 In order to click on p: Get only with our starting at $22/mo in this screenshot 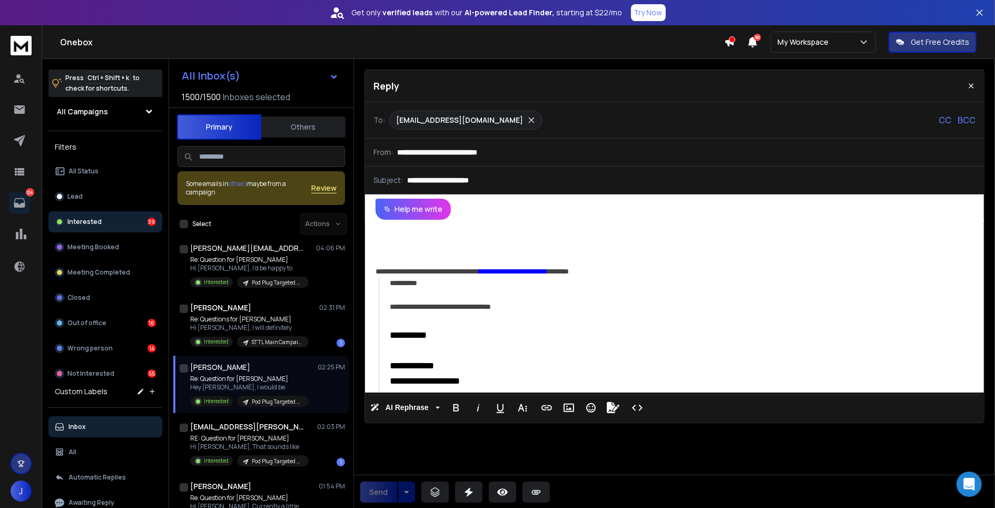, I will do `click(487, 13)`.